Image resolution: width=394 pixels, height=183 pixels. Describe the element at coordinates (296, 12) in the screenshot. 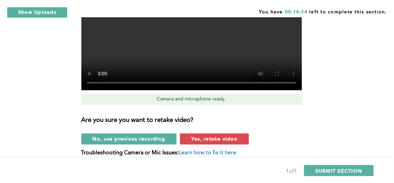

I see `span: 00:14:24` at that location.